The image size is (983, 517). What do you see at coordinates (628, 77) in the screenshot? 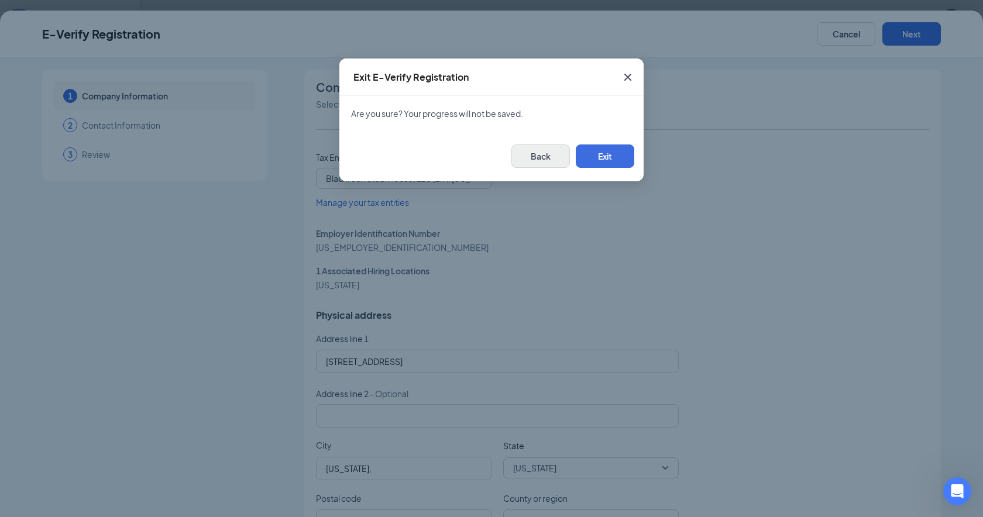
I see `button: Close` at bounding box center [628, 77].